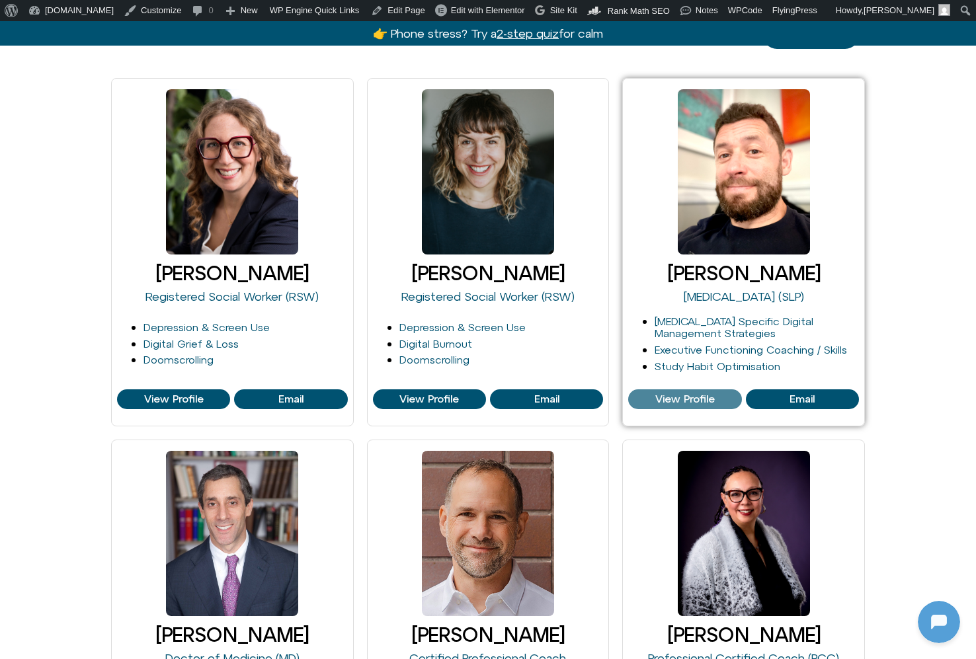 Image resolution: width=976 pixels, height=659 pixels. I want to click on span: Site Kit, so click(563, 10).